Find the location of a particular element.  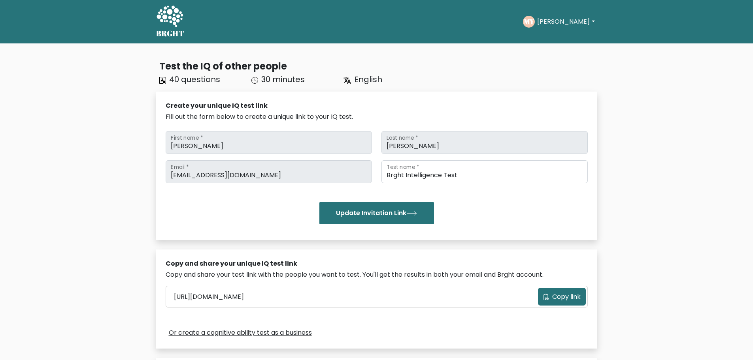

span: 40 questions is located at coordinates (194, 79).